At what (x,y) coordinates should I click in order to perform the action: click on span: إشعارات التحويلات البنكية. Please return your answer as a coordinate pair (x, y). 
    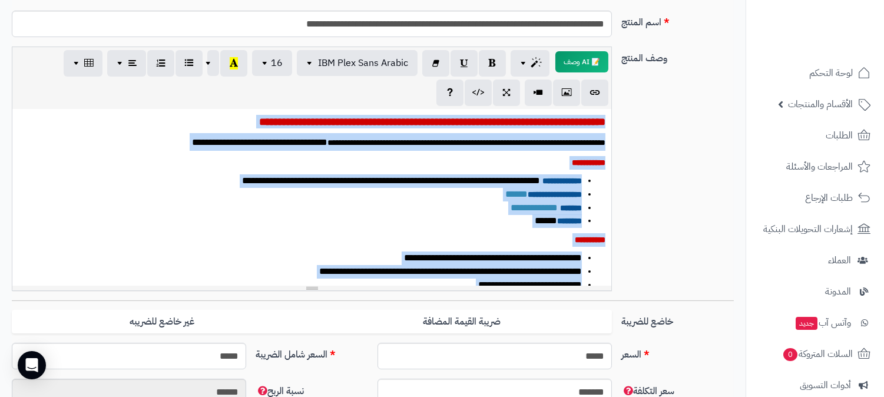
    Looking at the image, I should click on (808, 229).